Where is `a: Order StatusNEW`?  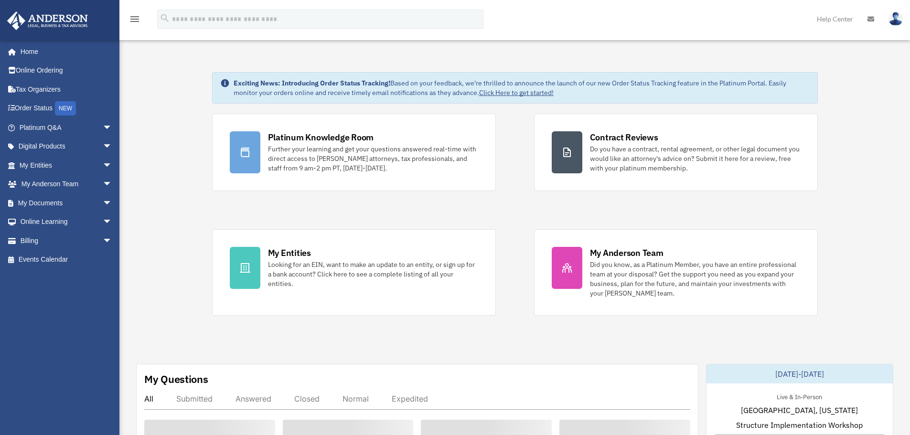
a: Order StatusNEW is located at coordinates (66, 108).